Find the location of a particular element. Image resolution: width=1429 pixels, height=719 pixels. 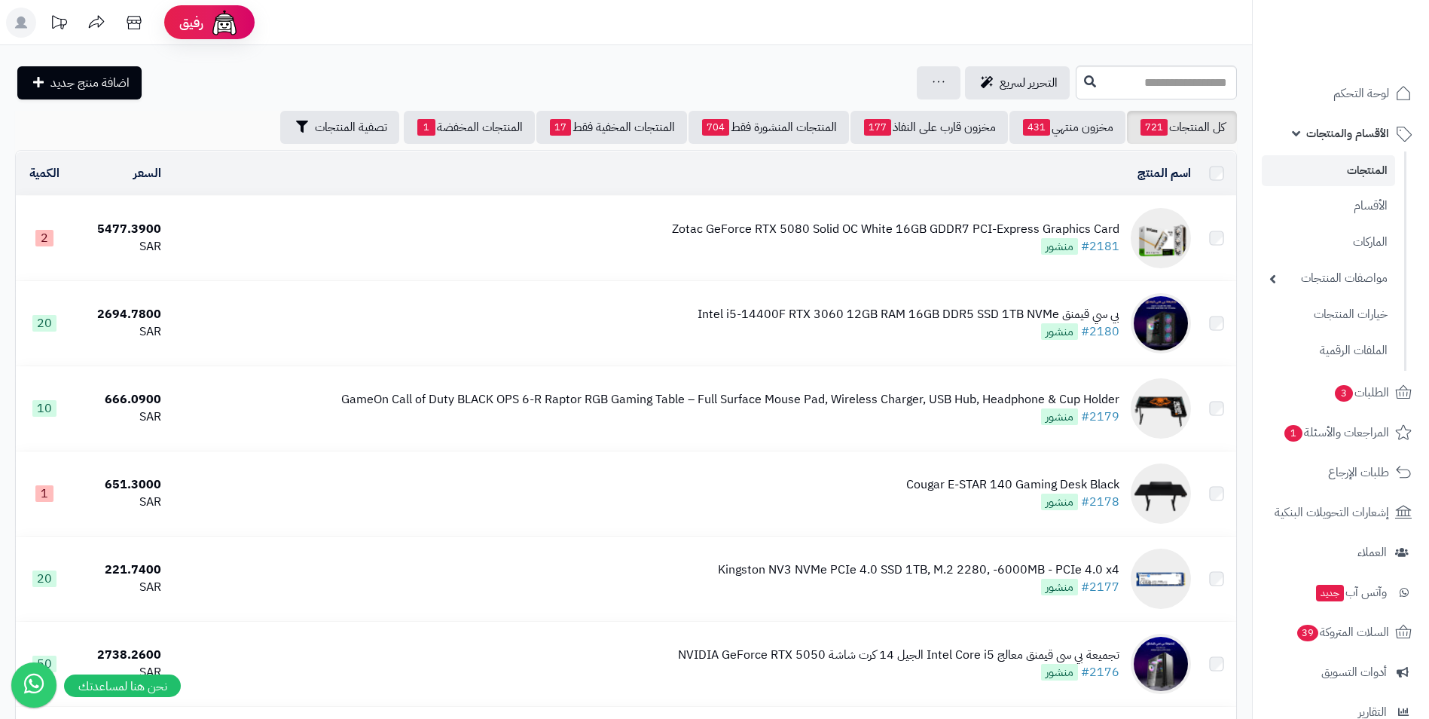

div: Zotac GeForce RTX 5080 Solid OC White 16GB GDDR7 PCI-Express Graphics Card is located at coordinates (896, 229).